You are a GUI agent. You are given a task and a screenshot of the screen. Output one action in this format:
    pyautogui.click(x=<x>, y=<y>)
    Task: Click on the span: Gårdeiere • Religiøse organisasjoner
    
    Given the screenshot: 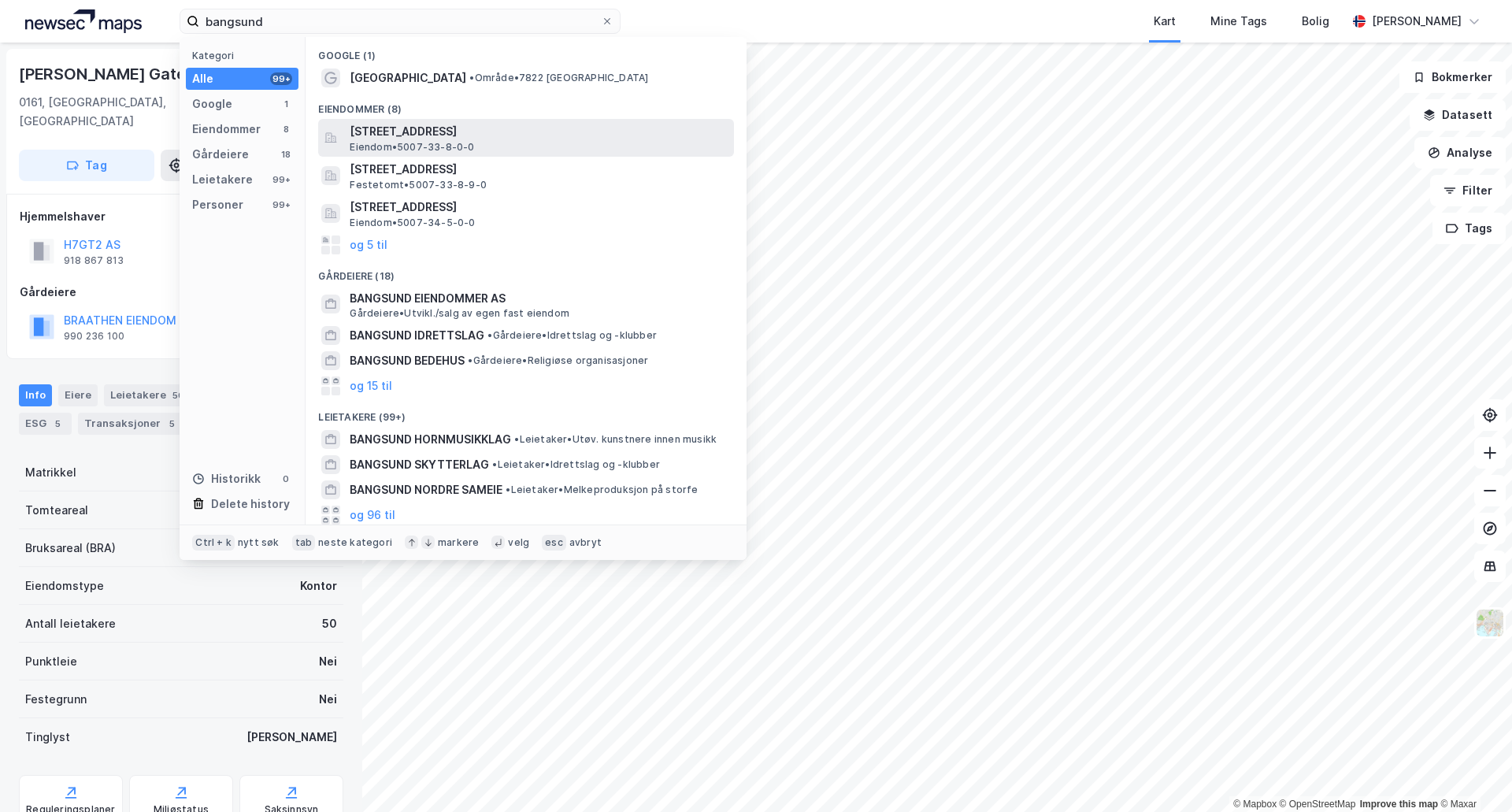 What is the action you would take?
    pyautogui.click(x=558, y=361)
    